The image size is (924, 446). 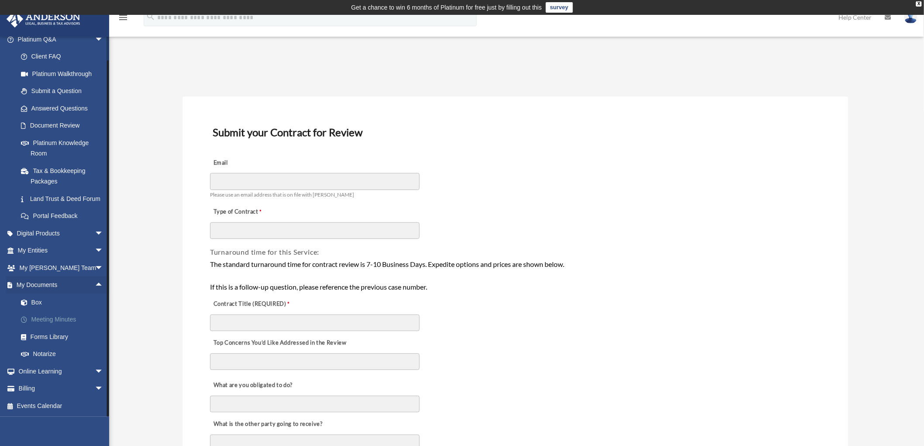 I want to click on label: Top Concerns You’d Like Addressed in the Review, so click(x=279, y=343).